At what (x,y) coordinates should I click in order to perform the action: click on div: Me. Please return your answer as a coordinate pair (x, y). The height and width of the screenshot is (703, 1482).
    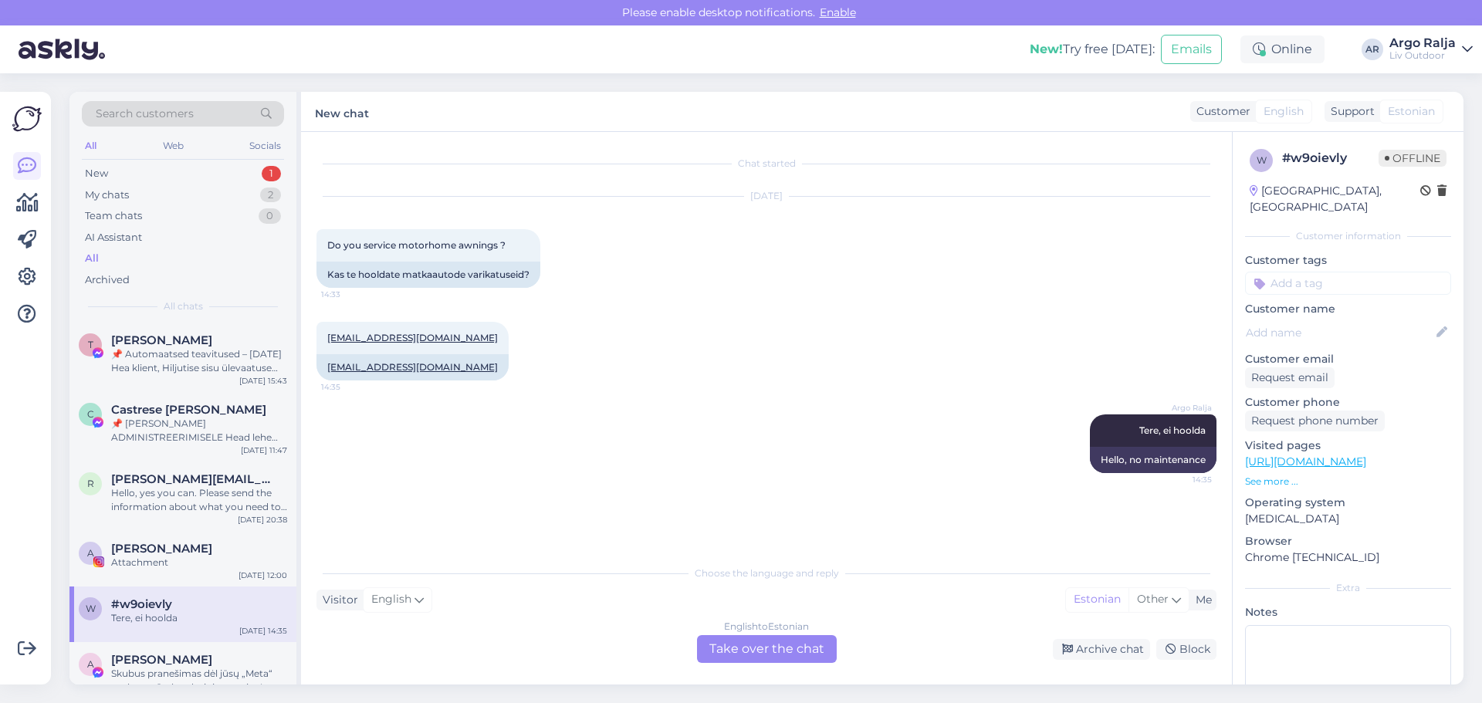
    Looking at the image, I should click on (1200, 600).